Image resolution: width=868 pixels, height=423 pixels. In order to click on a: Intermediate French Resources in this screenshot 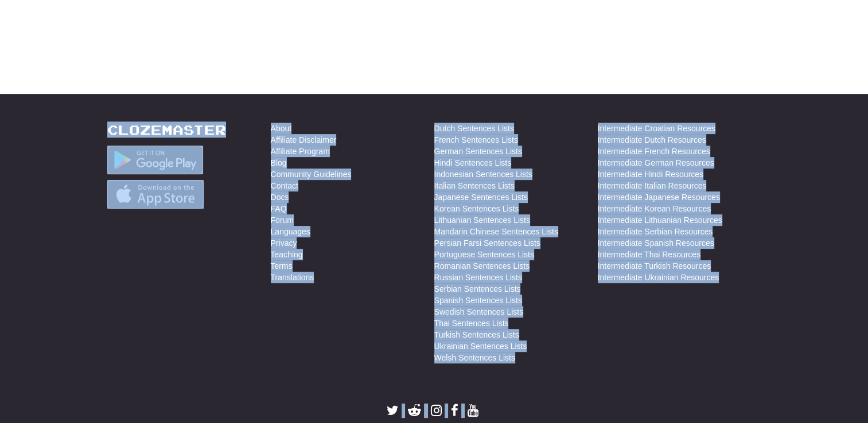, I will do `click(654, 151)`.